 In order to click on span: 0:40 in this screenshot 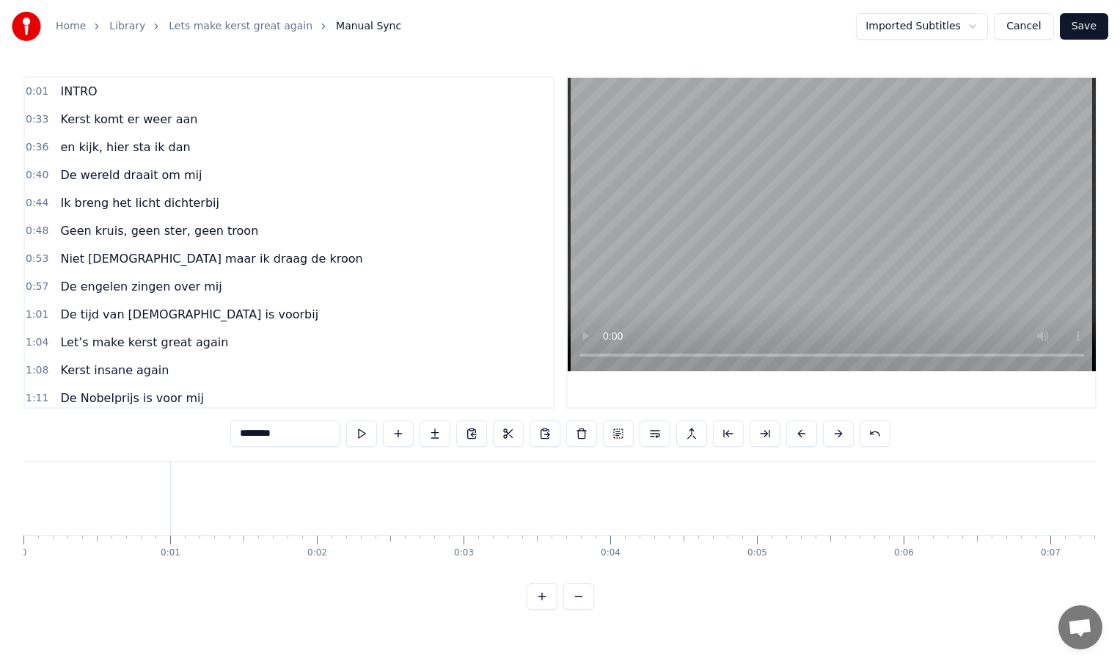, I will do `click(37, 175)`.